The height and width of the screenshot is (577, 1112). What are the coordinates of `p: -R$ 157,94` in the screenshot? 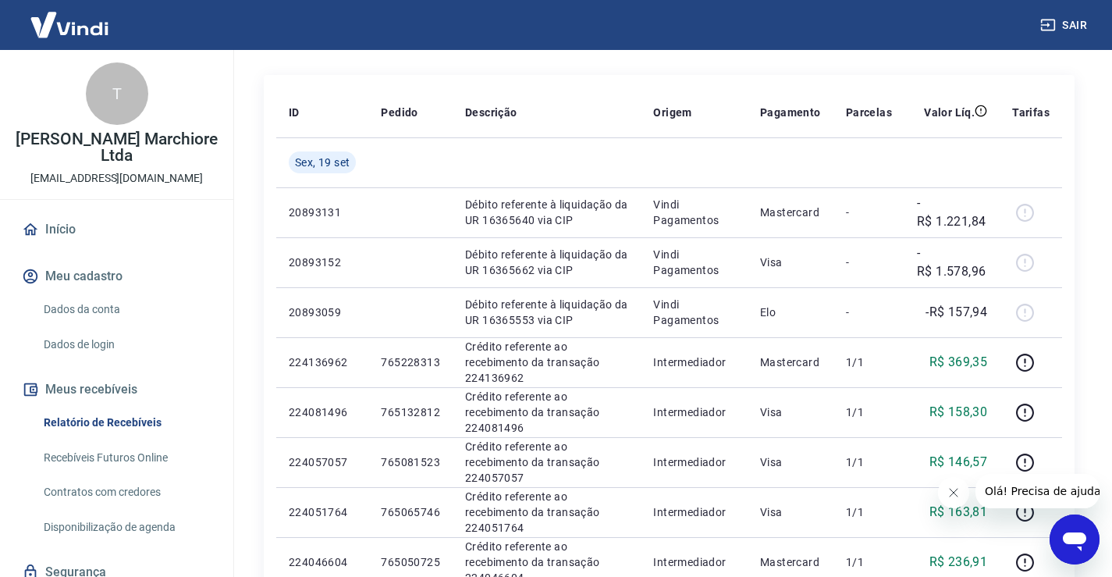 It's located at (956, 312).